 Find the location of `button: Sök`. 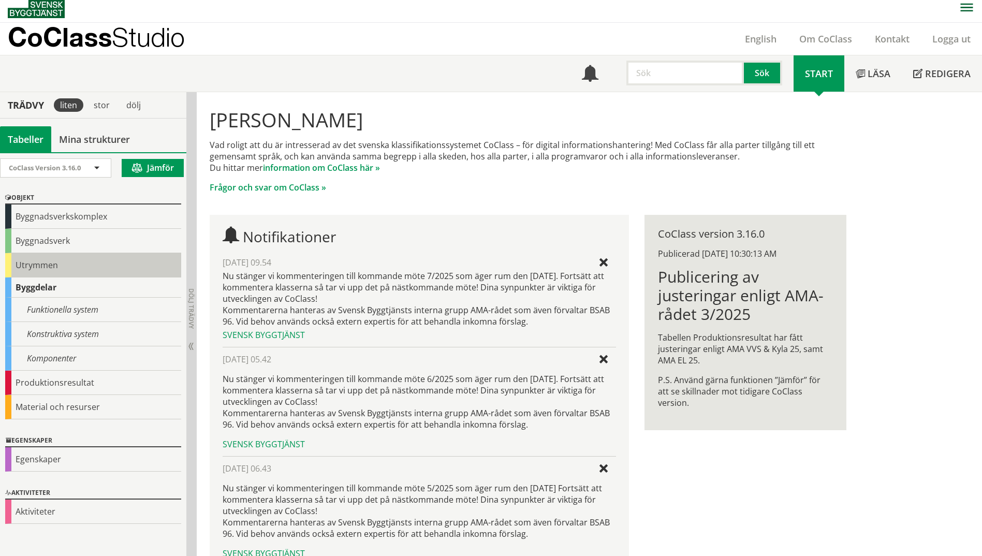

button: Sök is located at coordinates (763, 73).